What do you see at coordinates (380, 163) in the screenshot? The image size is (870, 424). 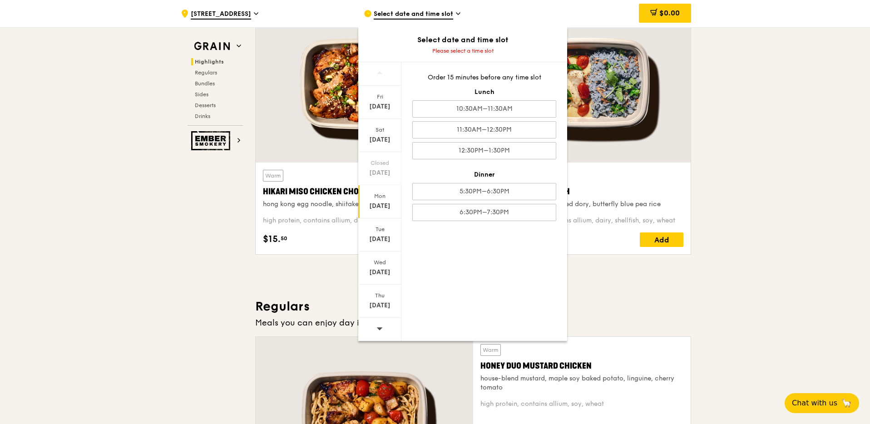 I see `div: Closed` at bounding box center [380, 163].